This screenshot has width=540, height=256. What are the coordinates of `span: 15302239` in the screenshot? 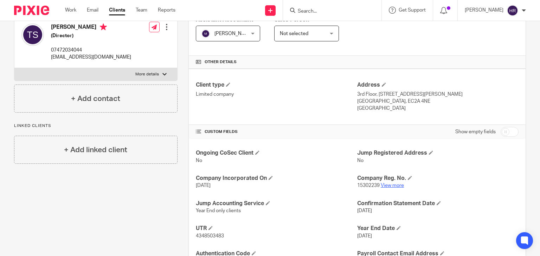 It's located at (368, 186).